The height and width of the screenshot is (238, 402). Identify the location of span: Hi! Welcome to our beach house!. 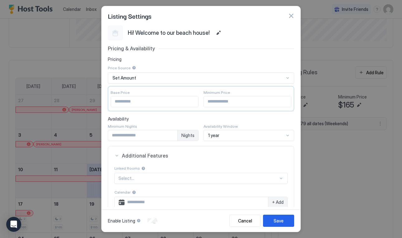
(168, 33).